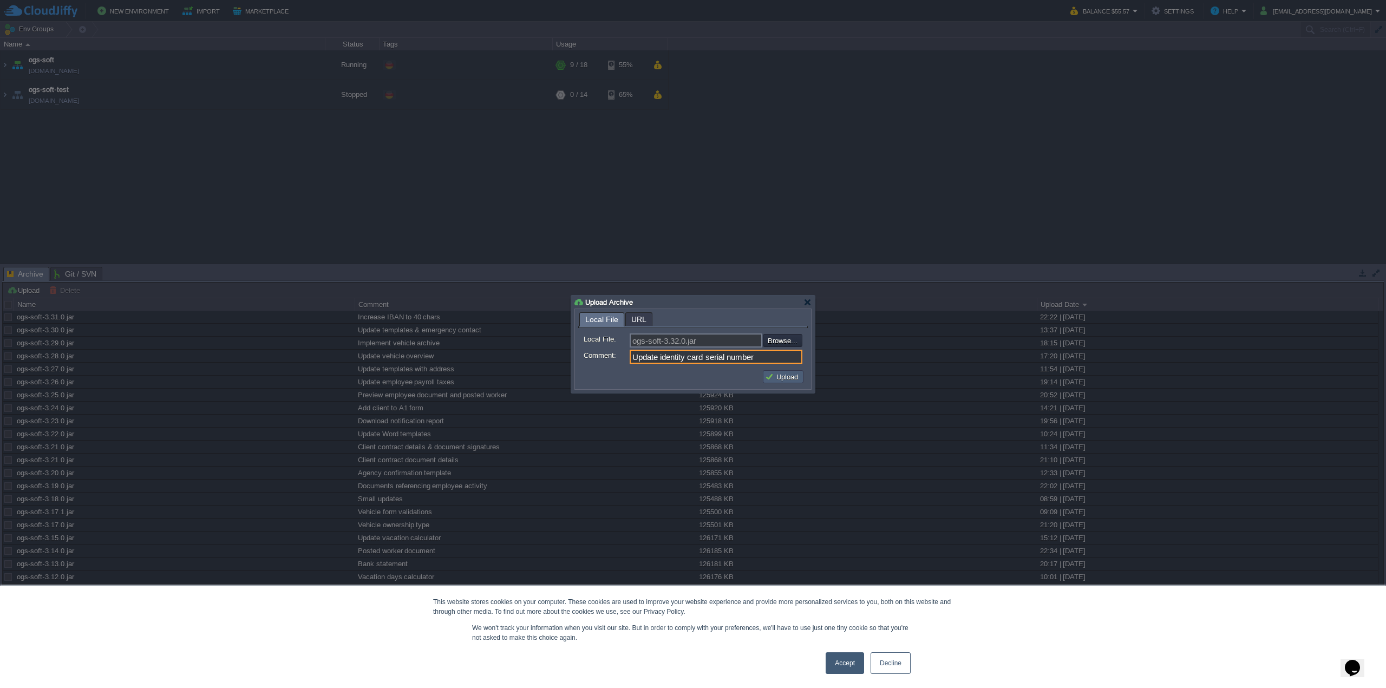  What do you see at coordinates (783, 377) in the screenshot?
I see `button: Upload` at bounding box center [783, 377].